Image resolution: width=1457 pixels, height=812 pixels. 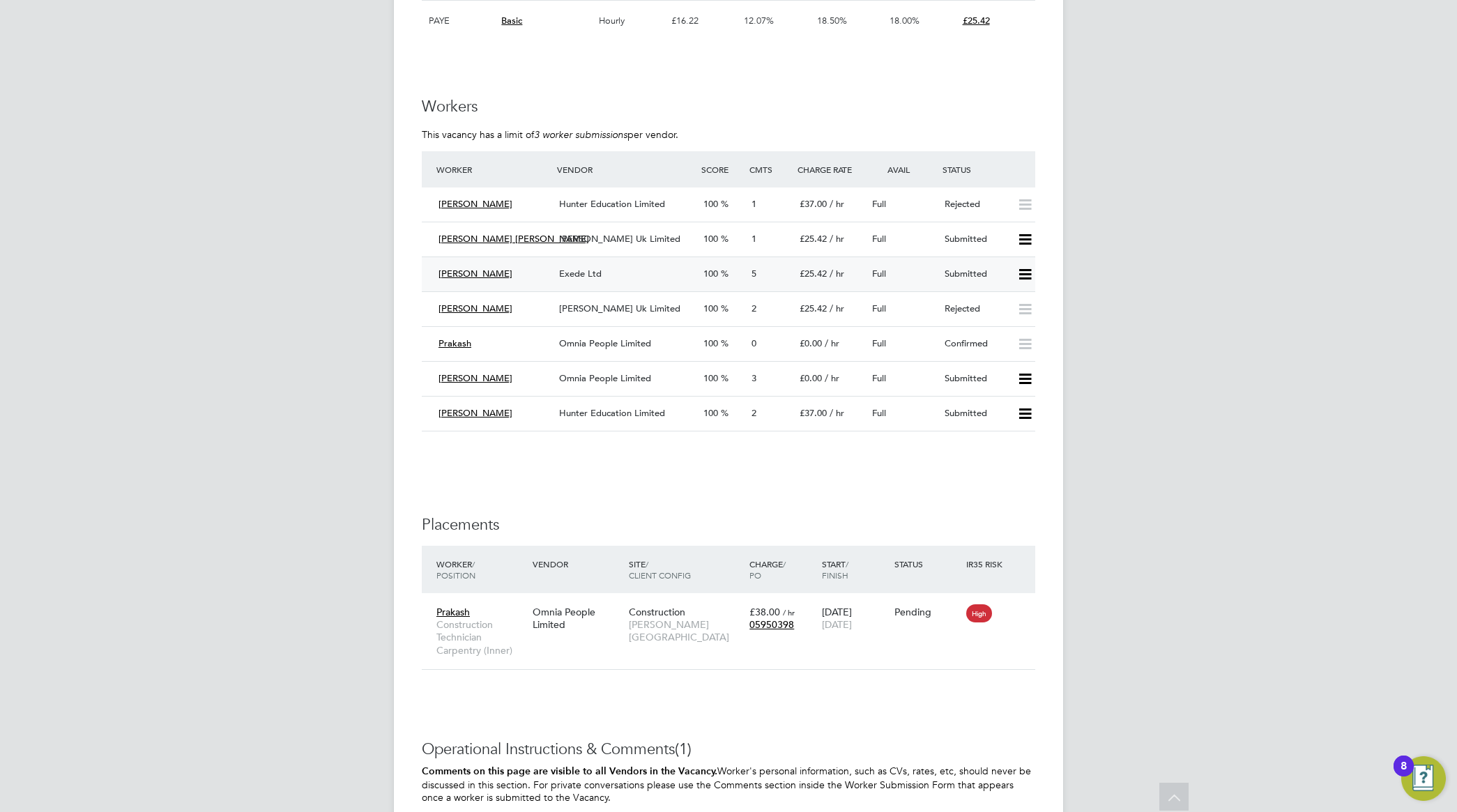 What do you see at coordinates (728, 525) in the screenshot?
I see `h3: Placements` at bounding box center [728, 525].